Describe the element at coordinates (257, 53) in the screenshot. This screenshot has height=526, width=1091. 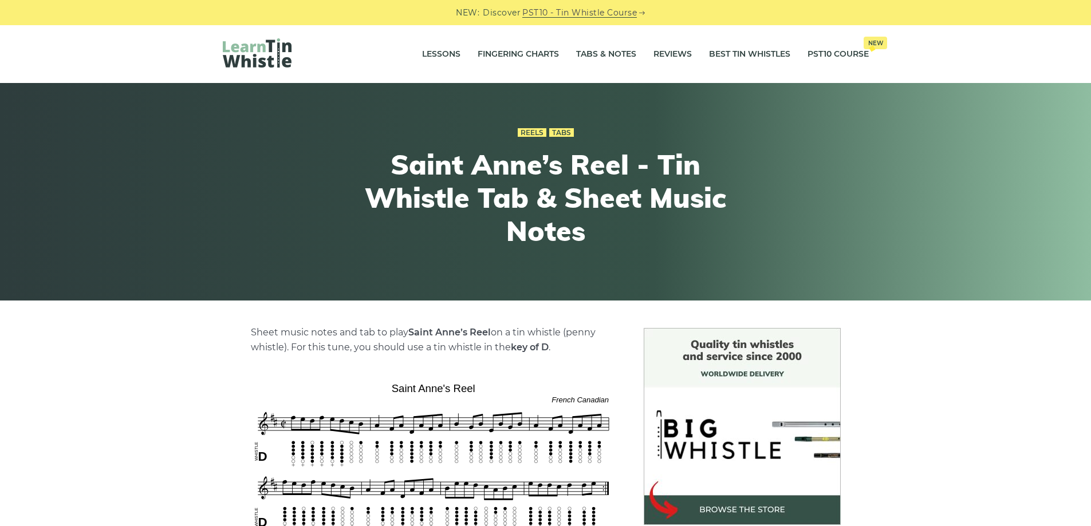
I see `img: LearnTinWhistle.com` at that location.